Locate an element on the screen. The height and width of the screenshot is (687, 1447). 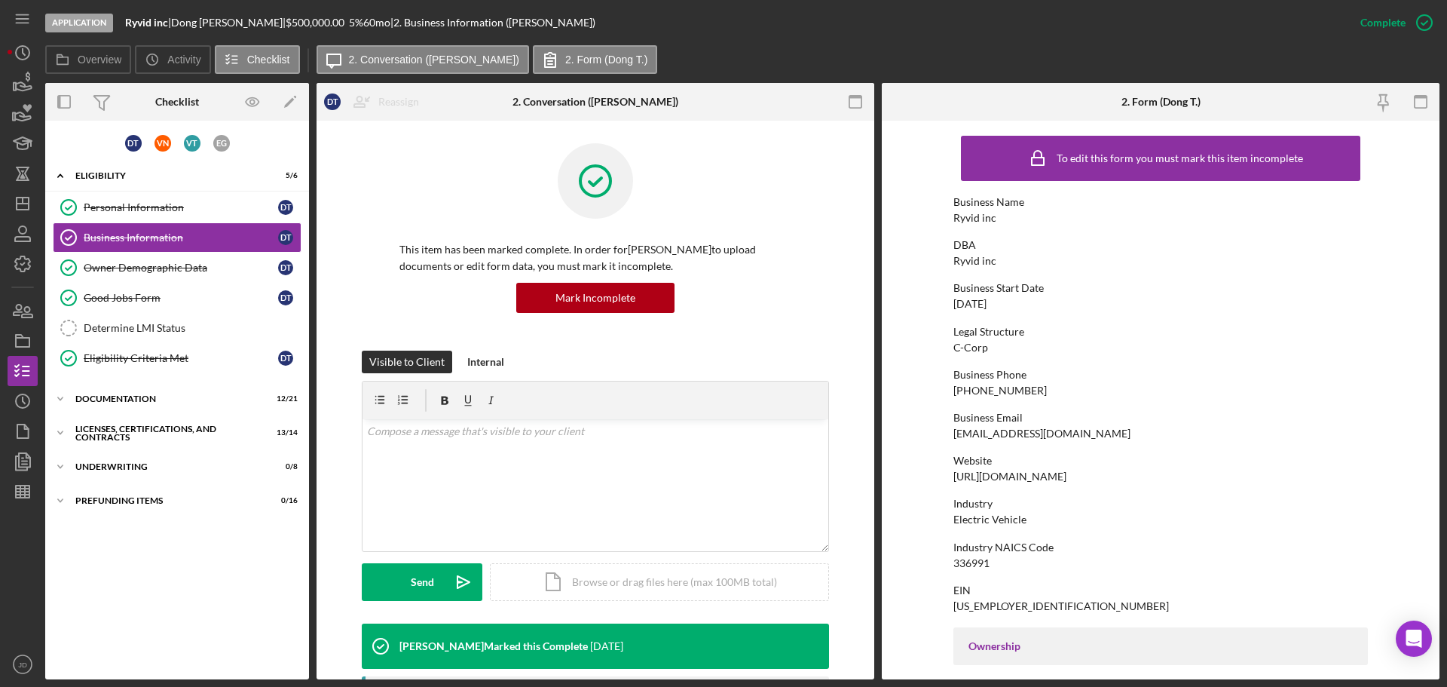
div: 12 / 21 is located at coordinates (284, 399).